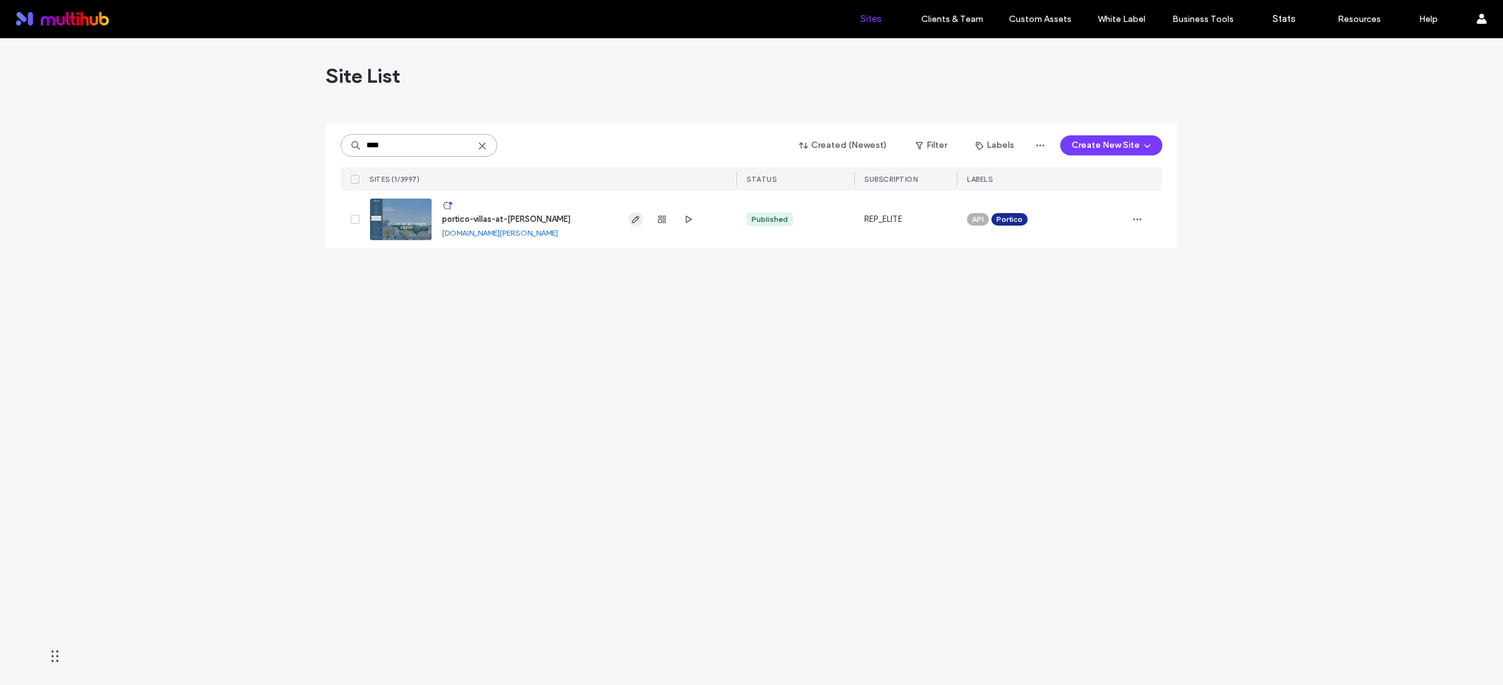  What do you see at coordinates (1122, 19) in the screenshot?
I see `label: White Label` at bounding box center [1122, 19].